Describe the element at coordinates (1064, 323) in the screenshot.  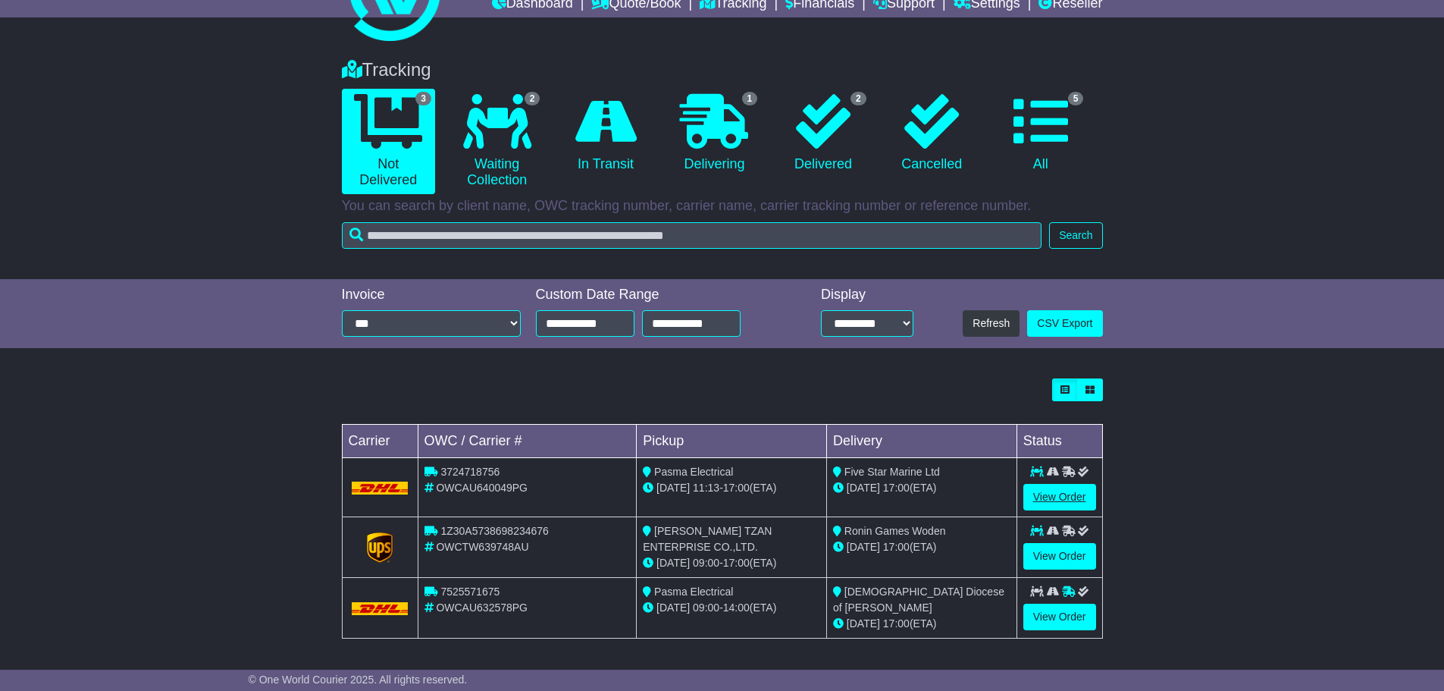
I see `a: CSV Export` at that location.